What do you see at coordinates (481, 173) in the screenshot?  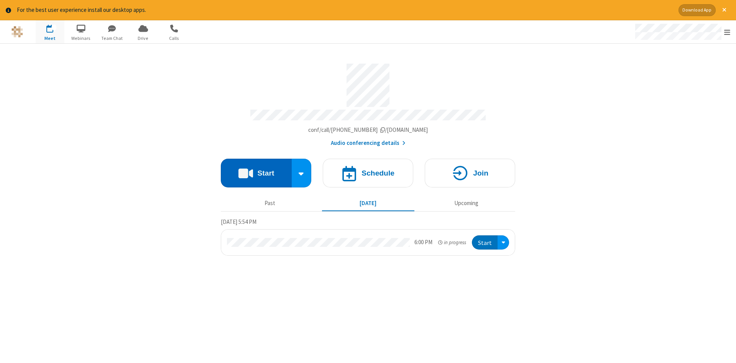 I see `h4: Join` at bounding box center [481, 173].